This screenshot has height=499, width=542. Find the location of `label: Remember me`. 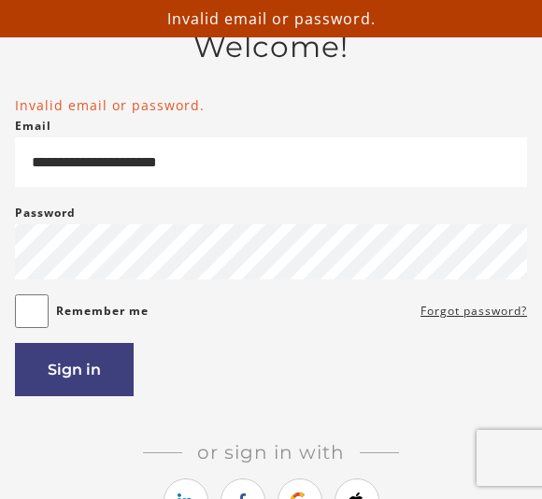

label: Remember me is located at coordinates (102, 311).